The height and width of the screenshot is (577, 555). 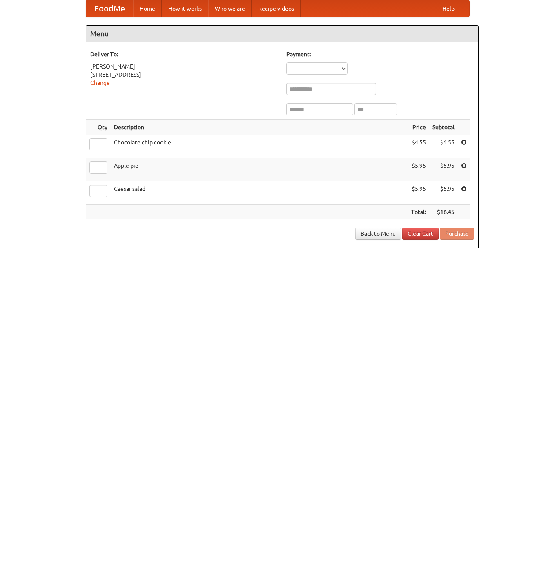 I want to click on a: Back to Menu, so click(x=378, y=234).